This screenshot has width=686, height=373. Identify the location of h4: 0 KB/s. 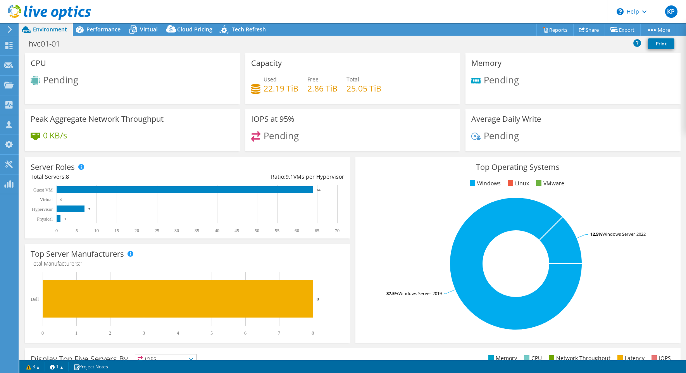
(55, 135).